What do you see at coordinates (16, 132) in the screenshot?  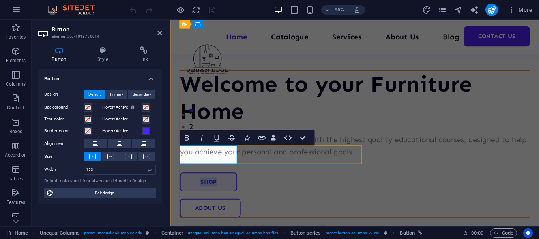 I see `p: Boxes` at bounding box center [16, 132].